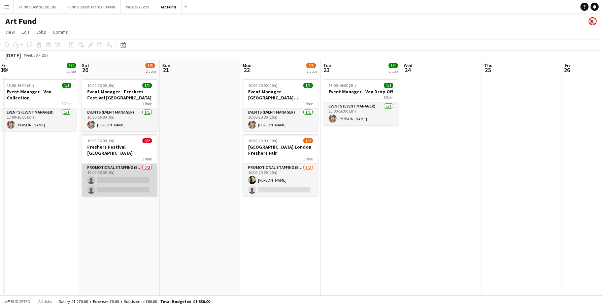 This screenshot has height=307, width=602. What do you see at coordinates (25, 32) in the screenshot?
I see `a: Edit` at bounding box center [25, 32].